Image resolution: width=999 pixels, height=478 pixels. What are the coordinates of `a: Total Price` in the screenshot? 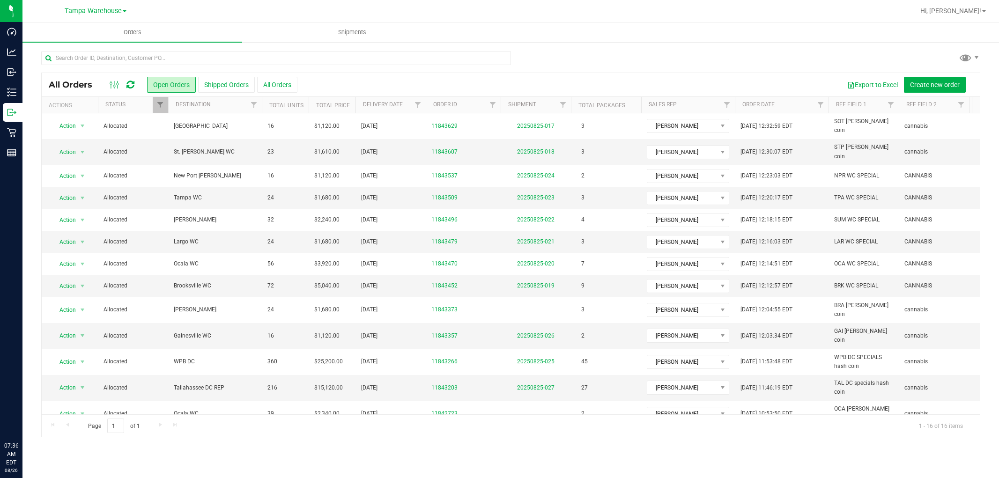 It's located at (333, 105).